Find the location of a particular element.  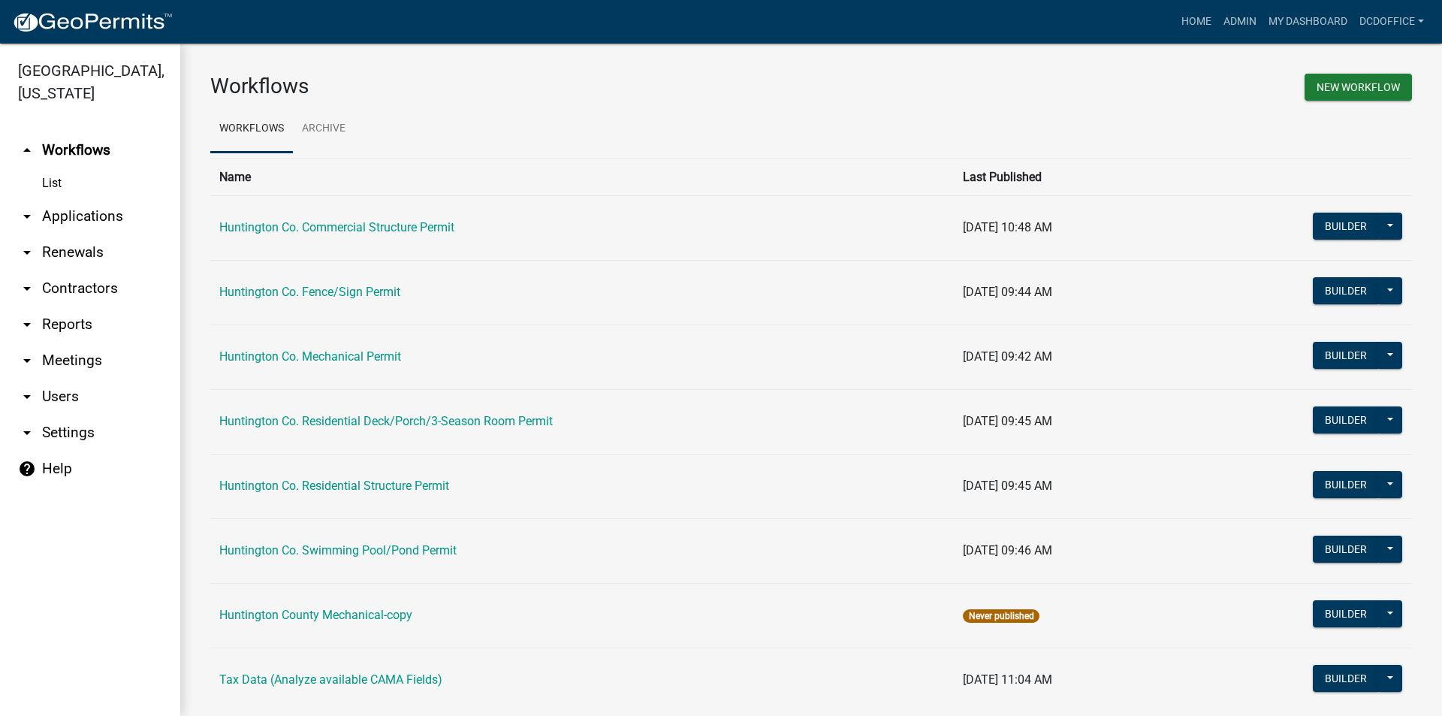

a: Huntington Co. Residential Deck/Porch/3-Season Room Permit is located at coordinates (386, 420).